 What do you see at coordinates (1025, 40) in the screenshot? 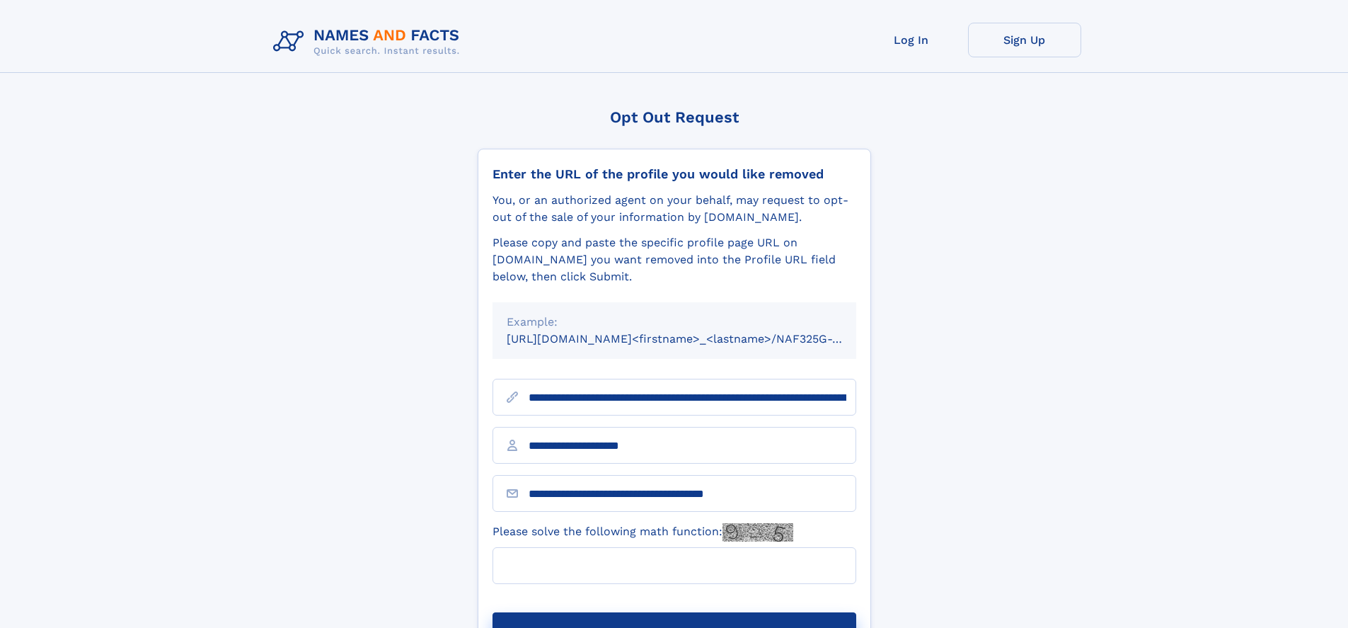
I see `a: Sign Up` at bounding box center [1025, 40].